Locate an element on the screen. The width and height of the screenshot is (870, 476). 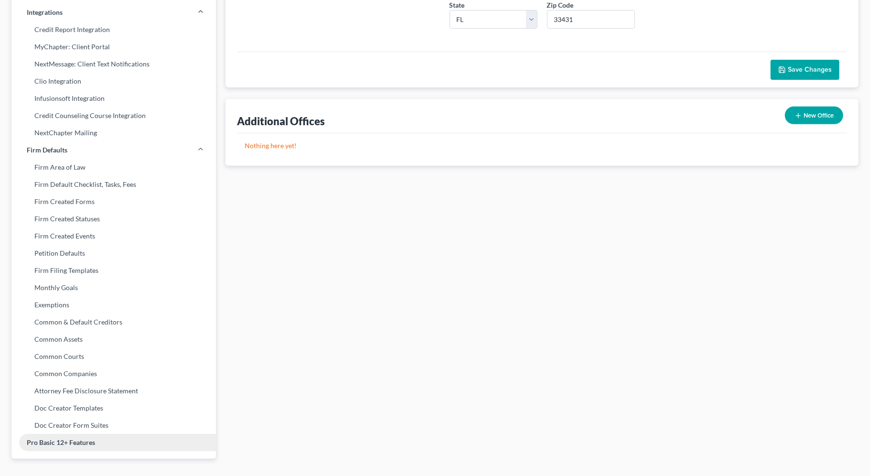
a: Doc Creator Form Suites is located at coordinates (114, 425).